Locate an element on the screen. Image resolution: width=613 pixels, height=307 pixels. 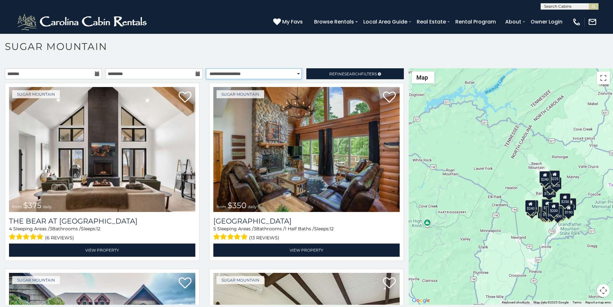
a: Rental Program is located at coordinates (475, 22).